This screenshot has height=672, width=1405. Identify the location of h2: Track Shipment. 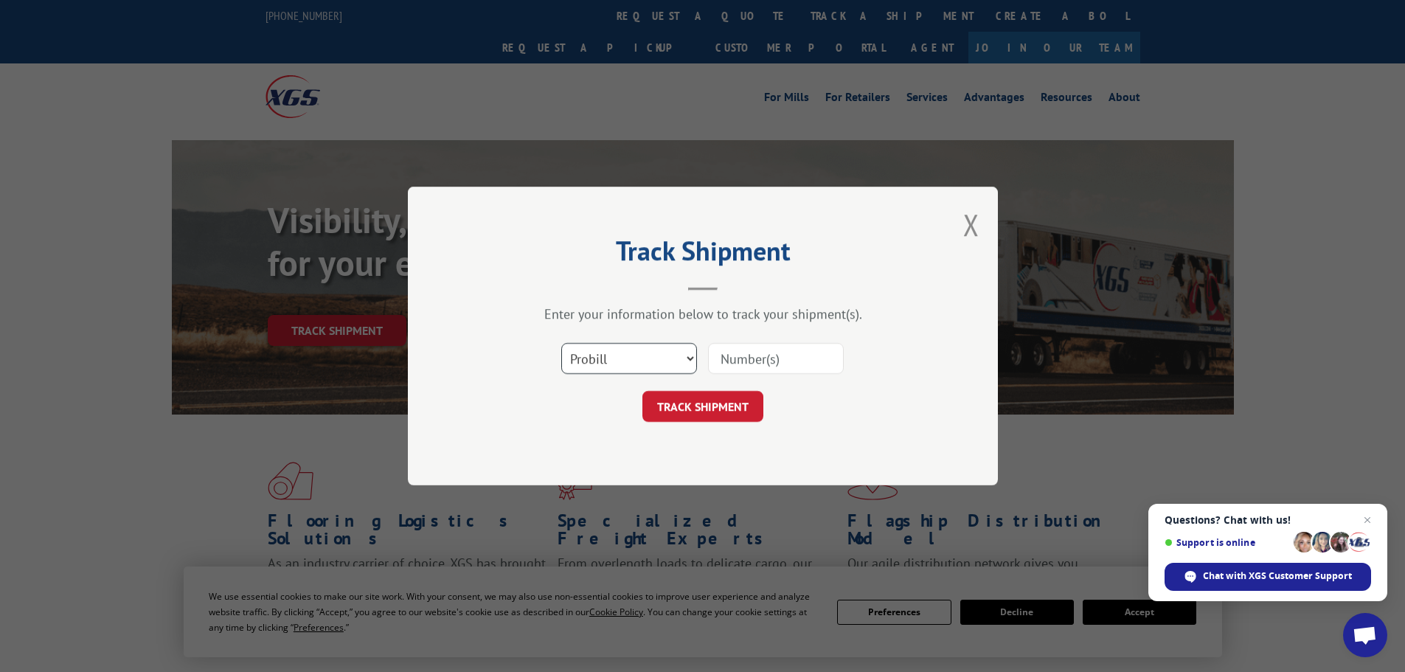
(703, 254).